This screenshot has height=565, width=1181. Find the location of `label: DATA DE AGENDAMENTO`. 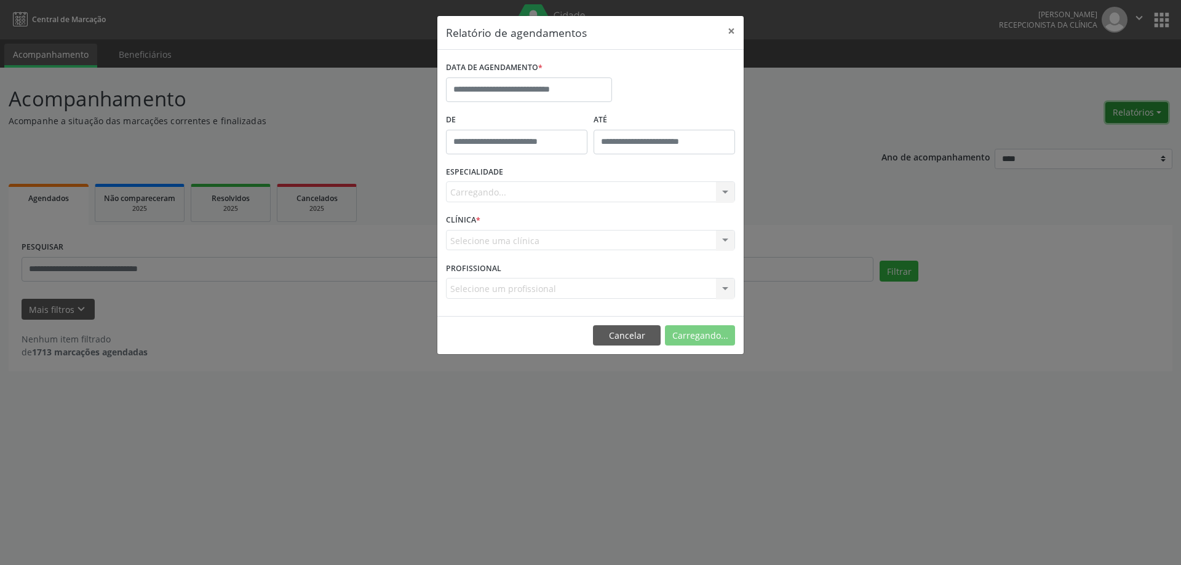

label: DATA DE AGENDAMENTO is located at coordinates (494, 68).